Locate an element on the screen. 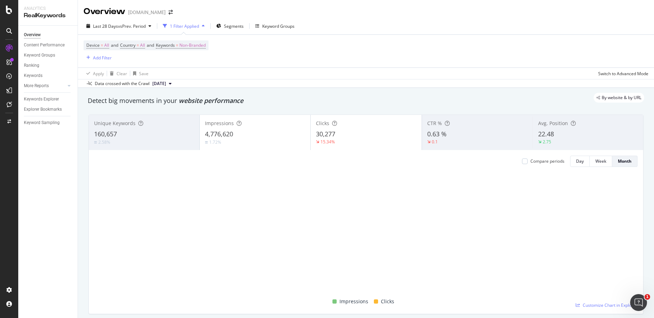 This screenshot has width=654, height=318. span: Country is located at coordinates (128, 45).